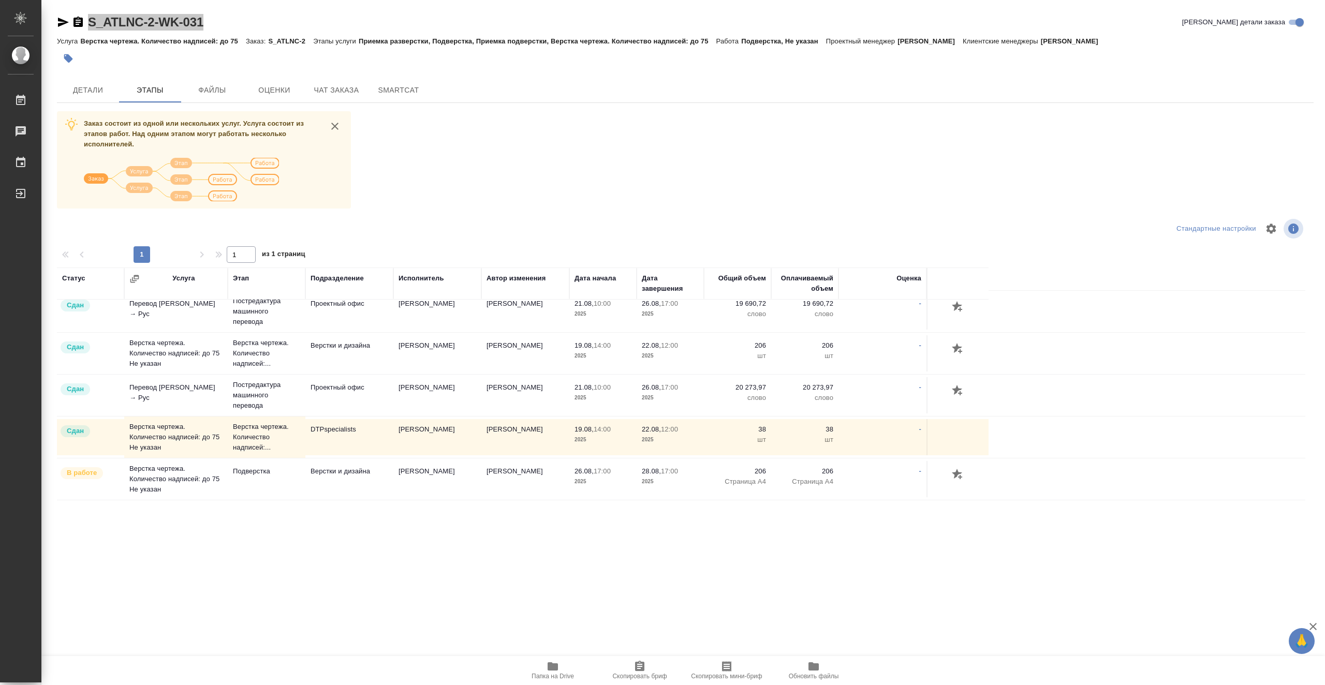 This screenshot has height=685, width=1325. Describe the element at coordinates (595, 278) in the screenshot. I see `div: Дата начала` at that location.